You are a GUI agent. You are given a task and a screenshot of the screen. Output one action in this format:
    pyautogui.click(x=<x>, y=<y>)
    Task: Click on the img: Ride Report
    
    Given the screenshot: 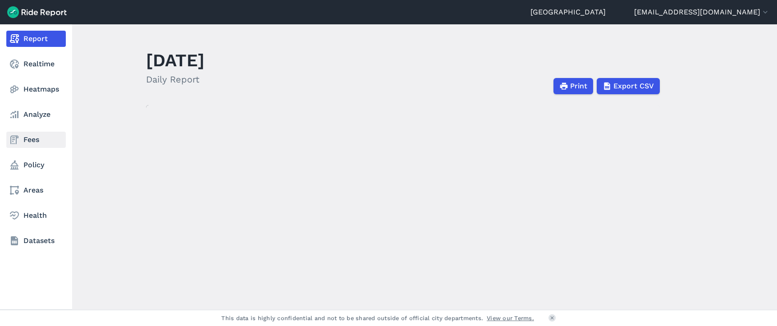 What is the action you would take?
    pyautogui.click(x=37, y=12)
    